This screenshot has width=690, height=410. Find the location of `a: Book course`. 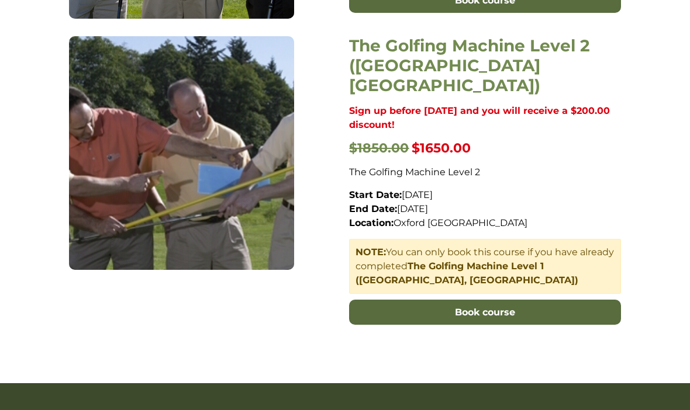

a: Book course is located at coordinates (485, 313).